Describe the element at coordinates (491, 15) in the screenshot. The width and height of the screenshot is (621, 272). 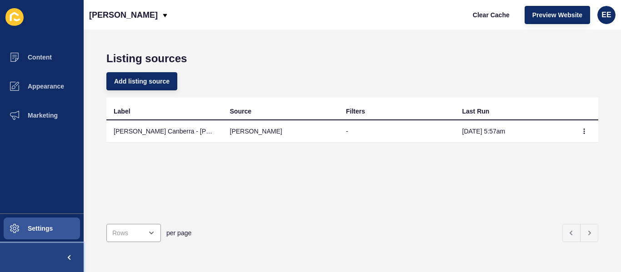
I see `span: Clear Cache` at that location.